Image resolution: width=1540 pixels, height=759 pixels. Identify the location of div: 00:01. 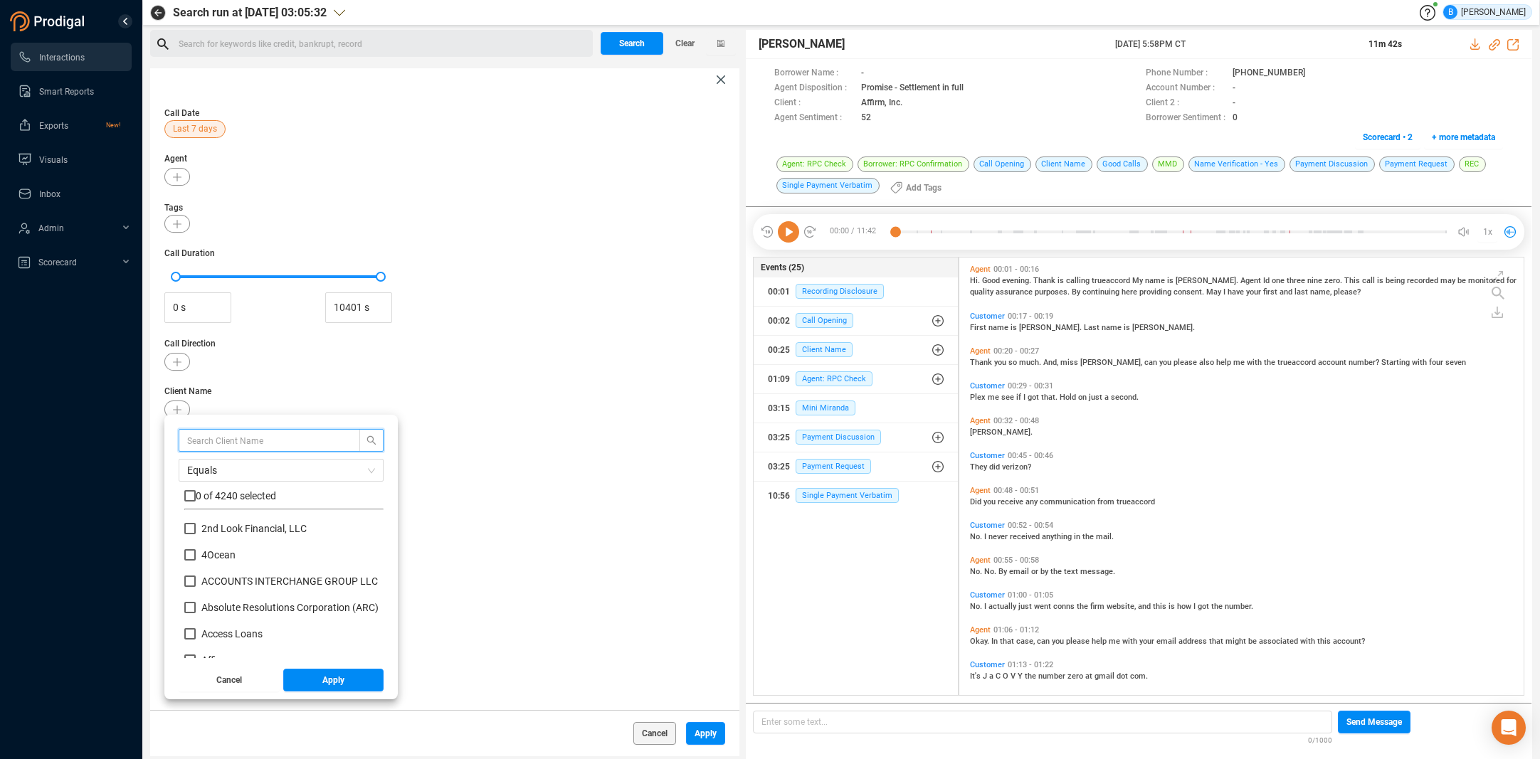
(779, 292).